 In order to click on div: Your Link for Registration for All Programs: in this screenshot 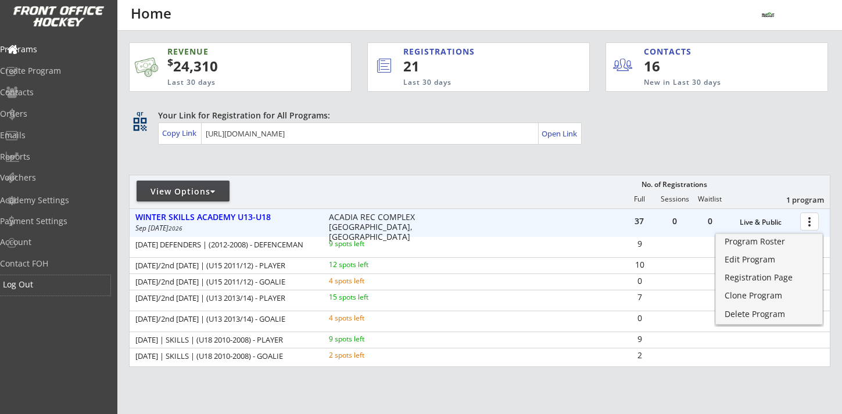, I will do `click(476, 116)`.